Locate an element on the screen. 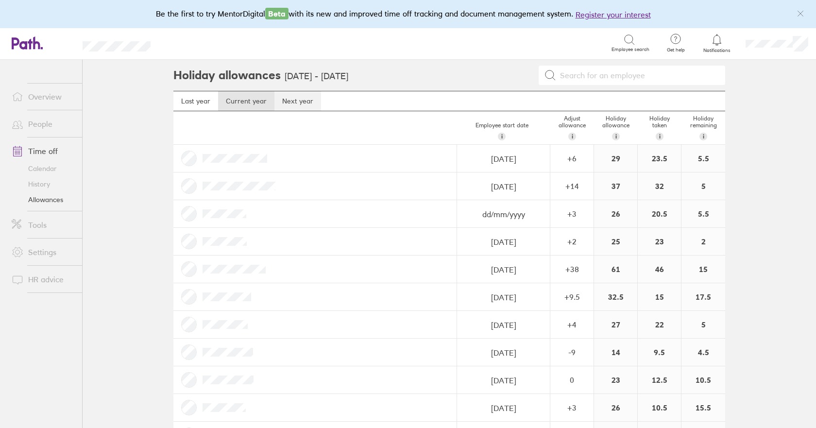 The height and width of the screenshot is (428, 816). span: Beta is located at coordinates (277, 14).